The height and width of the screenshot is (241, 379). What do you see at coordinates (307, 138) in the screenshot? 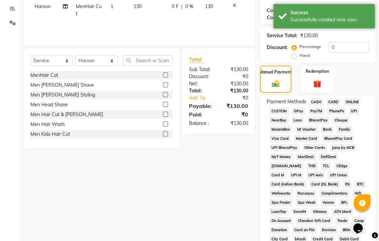
I see `span: Master Card` at bounding box center [307, 138].